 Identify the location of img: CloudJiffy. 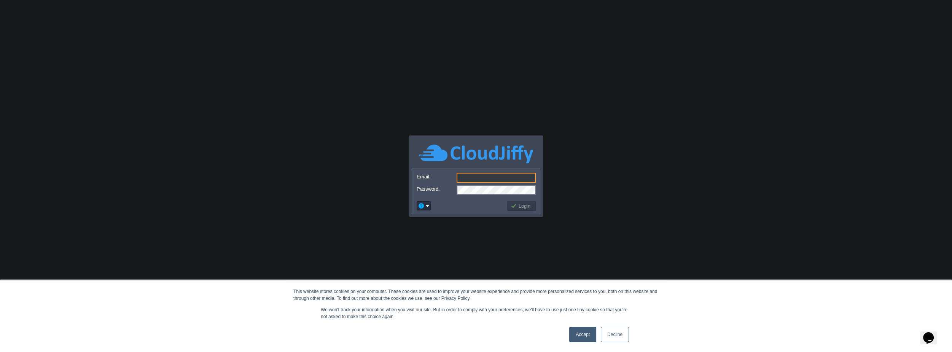
(476, 154).